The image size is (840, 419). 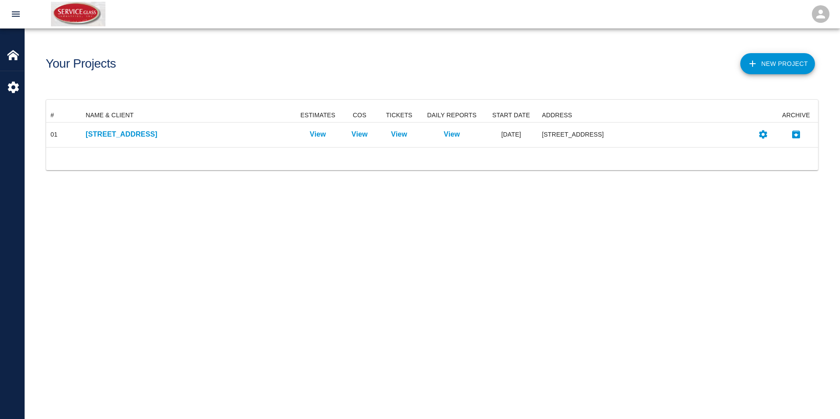 I want to click on button: Settings, so click(x=763, y=134).